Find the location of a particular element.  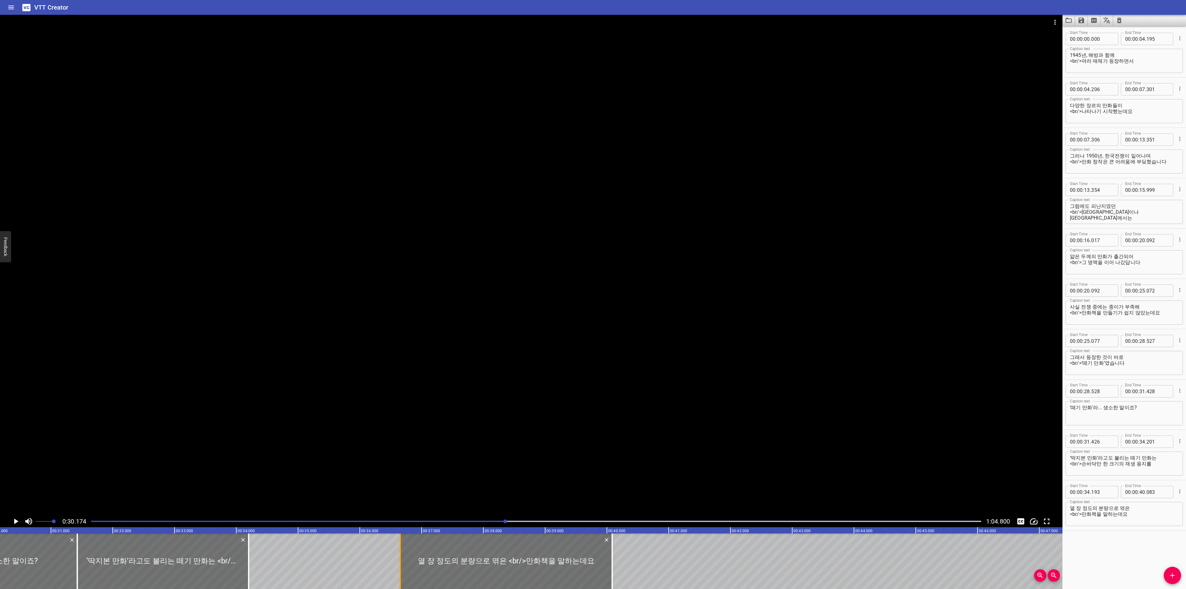

textarea: 열 장 정도의 분량으로 엮은 <br/>만화책을 말하는데요 is located at coordinates (1124, 514).